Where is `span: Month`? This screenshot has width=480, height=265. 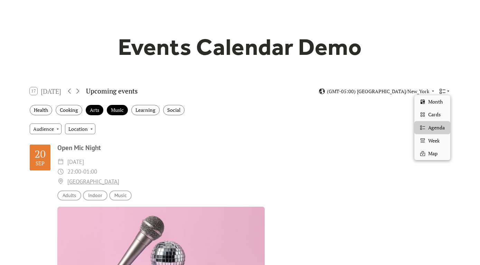 span: Month is located at coordinates (435, 102).